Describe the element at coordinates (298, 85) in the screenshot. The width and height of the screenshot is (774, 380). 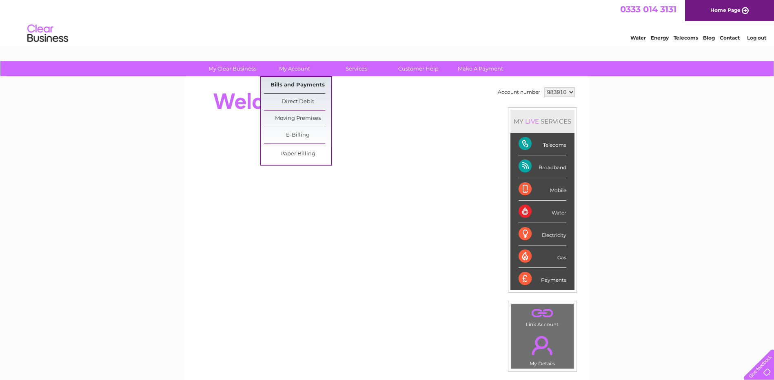
I see `a: Bills and Payments` at that location.